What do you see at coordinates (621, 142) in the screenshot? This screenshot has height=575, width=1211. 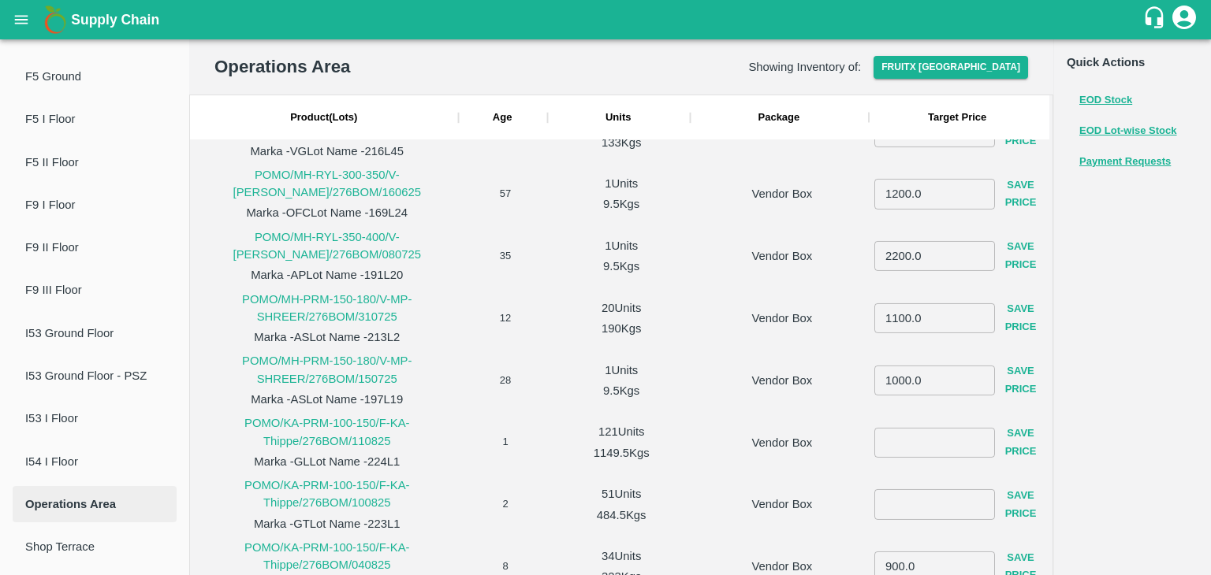 I see `div: 133 Kgs` at bounding box center [621, 142].